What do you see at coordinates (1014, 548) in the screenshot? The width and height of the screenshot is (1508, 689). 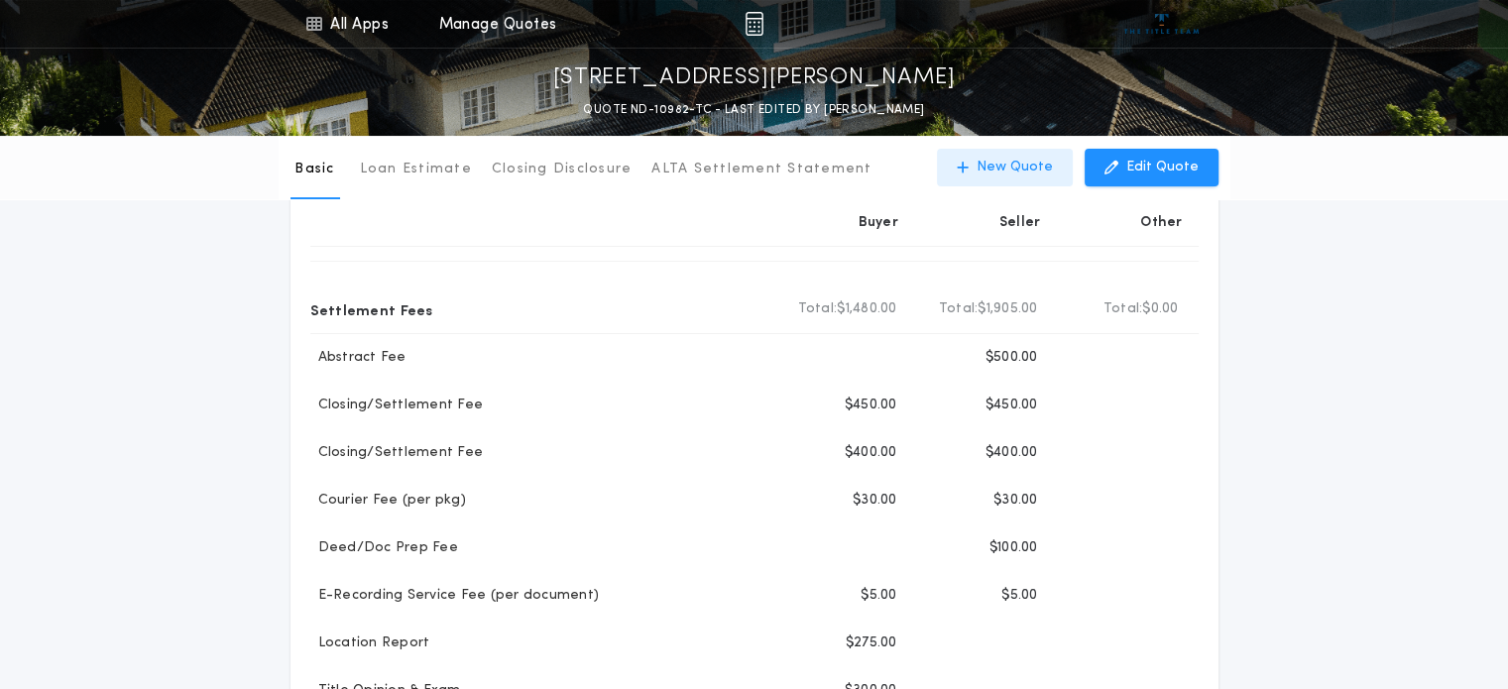 I see `p: $100.00` at bounding box center [1014, 548].